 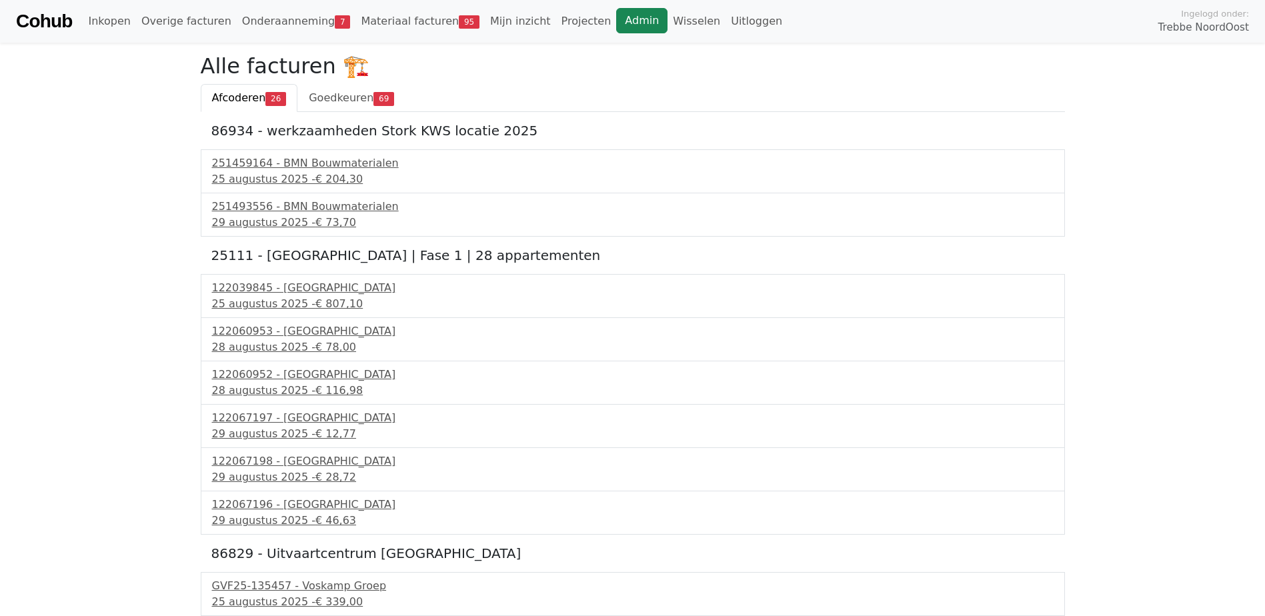 What do you see at coordinates (1215, 13) in the screenshot?
I see `span: Ingelogd onder:` at bounding box center [1215, 13].